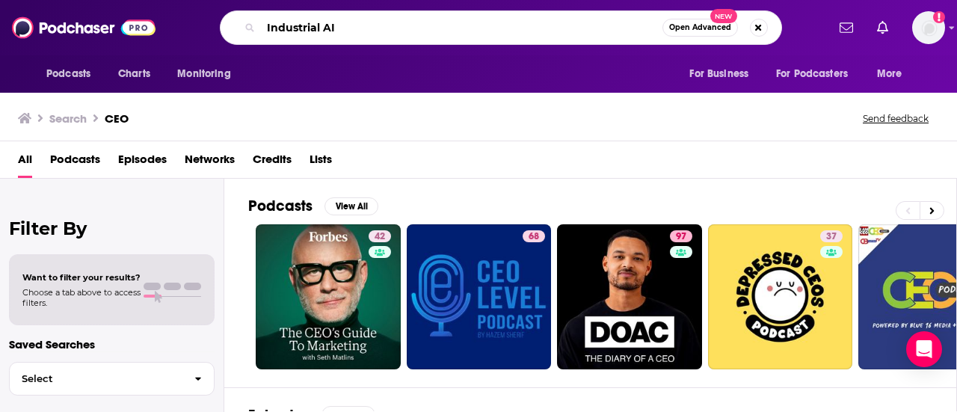  Describe the element at coordinates (134, 74) in the screenshot. I see `span: Charts` at that location.